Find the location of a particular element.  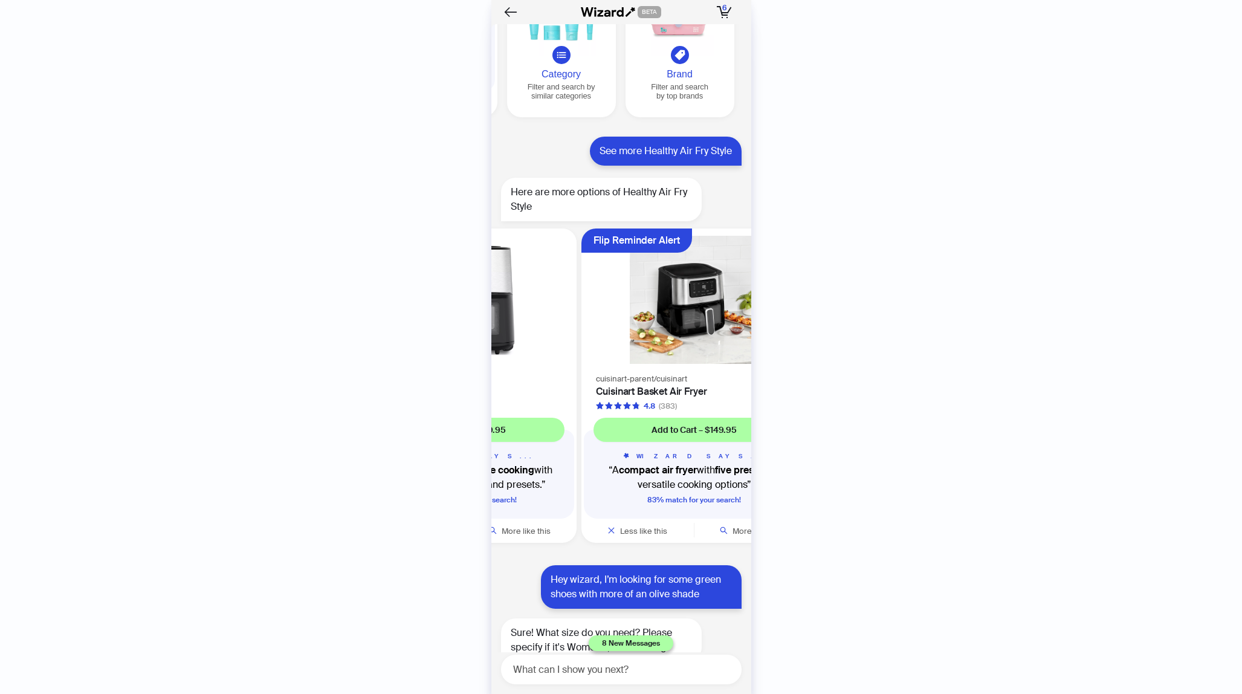

button: 8 New Messages is located at coordinates (631, 643).